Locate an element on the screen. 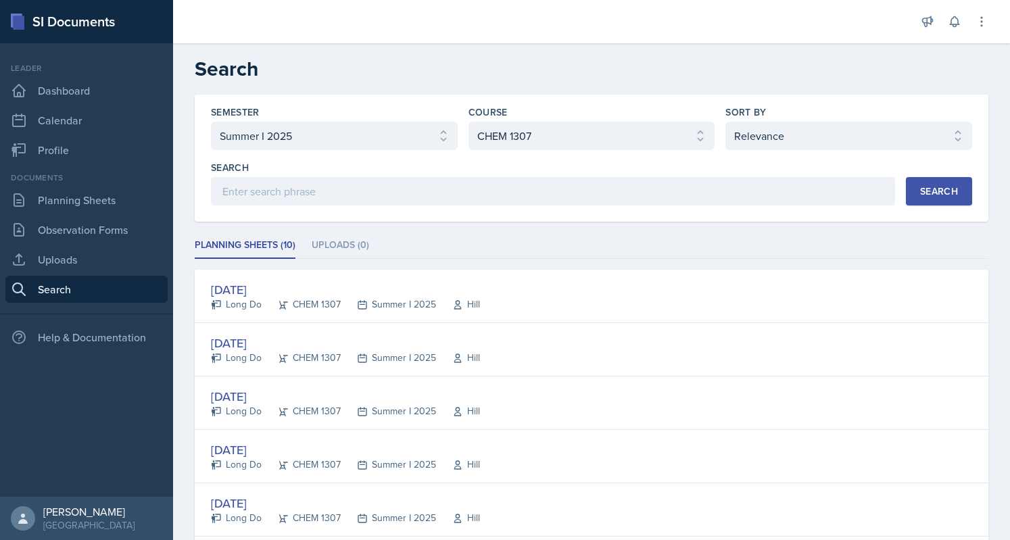 The width and height of the screenshot is (1010, 540). h2: Search is located at coordinates (591, 69).